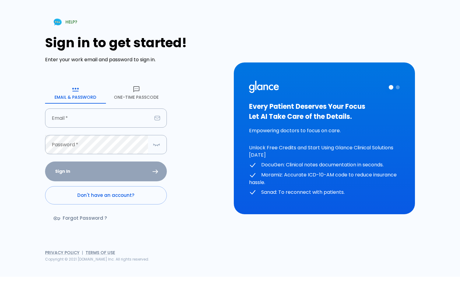 This screenshot has height=284, width=460. Describe the element at coordinates (100, 252) in the screenshot. I see `a: Terms of Use` at that location.